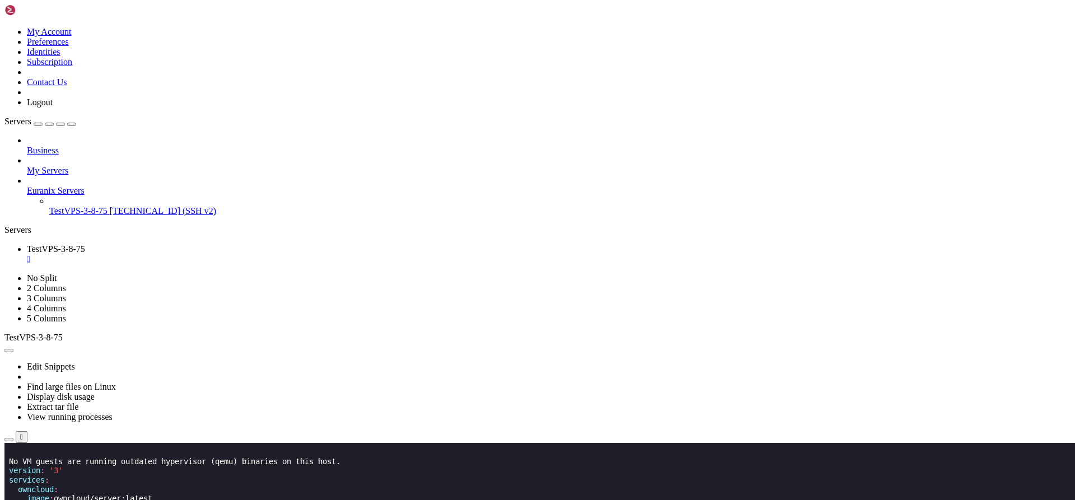  I want to click on x-row: MYSQL_USER=owncloud, so click(466, 251).